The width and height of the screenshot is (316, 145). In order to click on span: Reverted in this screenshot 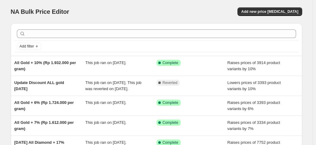, I will do `click(170, 83)`.